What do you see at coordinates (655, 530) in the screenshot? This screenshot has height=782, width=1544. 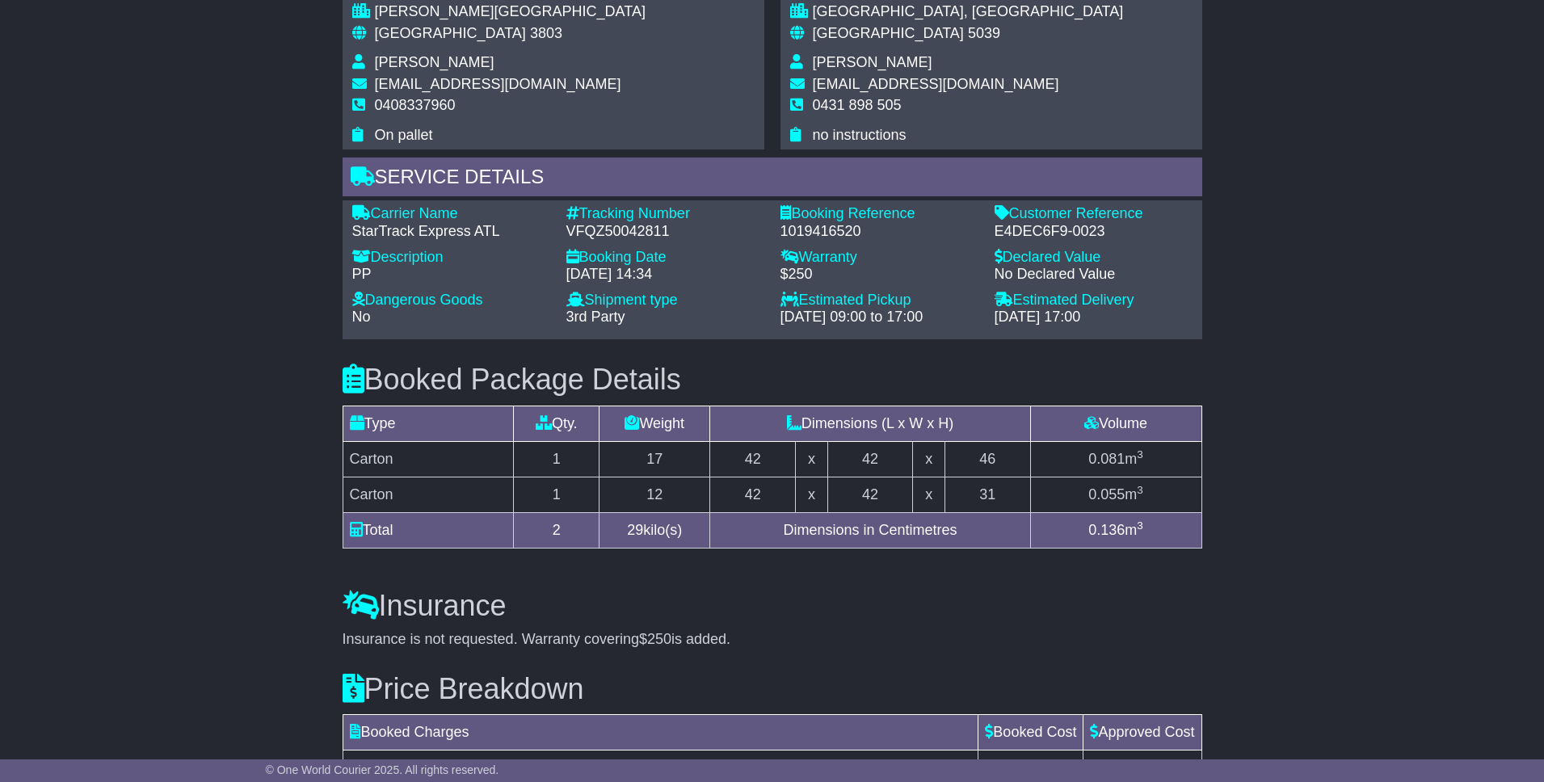 I see `td: kilo(s)` at bounding box center [655, 530].